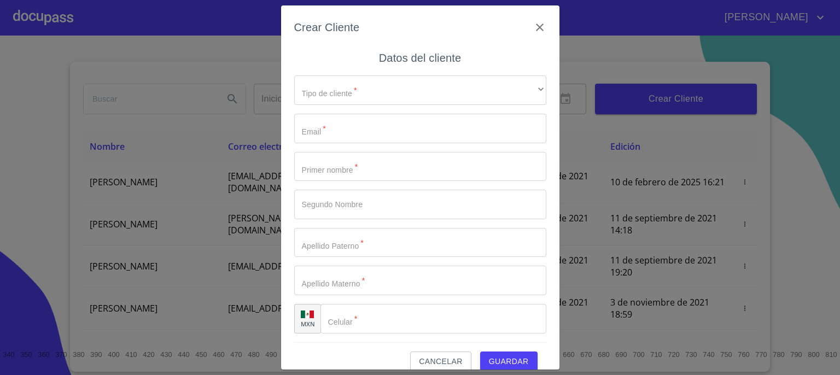 This screenshot has width=840, height=375. What do you see at coordinates (308, 324) in the screenshot?
I see `p: MXN` at bounding box center [308, 324].